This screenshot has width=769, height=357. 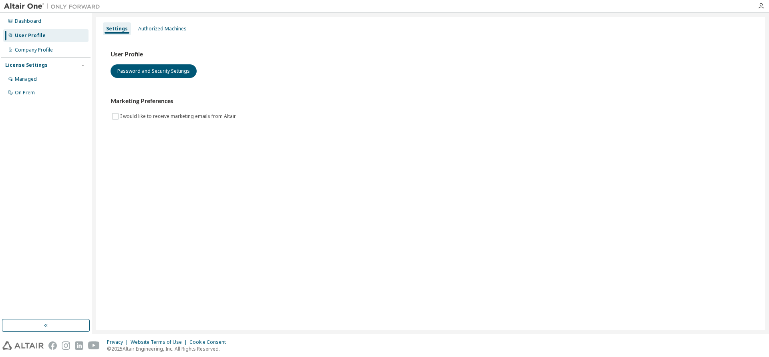 What do you see at coordinates (54, 6) in the screenshot?
I see `img: Altair One` at bounding box center [54, 6].